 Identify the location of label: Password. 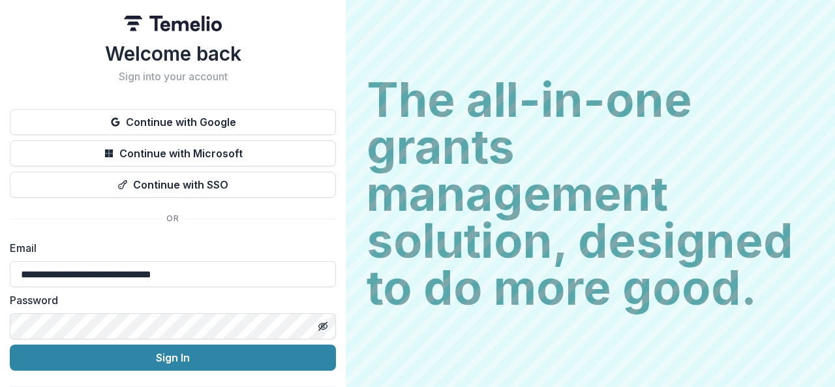
(169, 300).